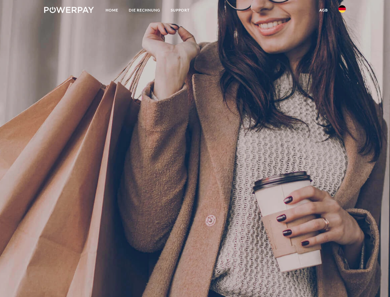  I want to click on a: Home, so click(112, 10).